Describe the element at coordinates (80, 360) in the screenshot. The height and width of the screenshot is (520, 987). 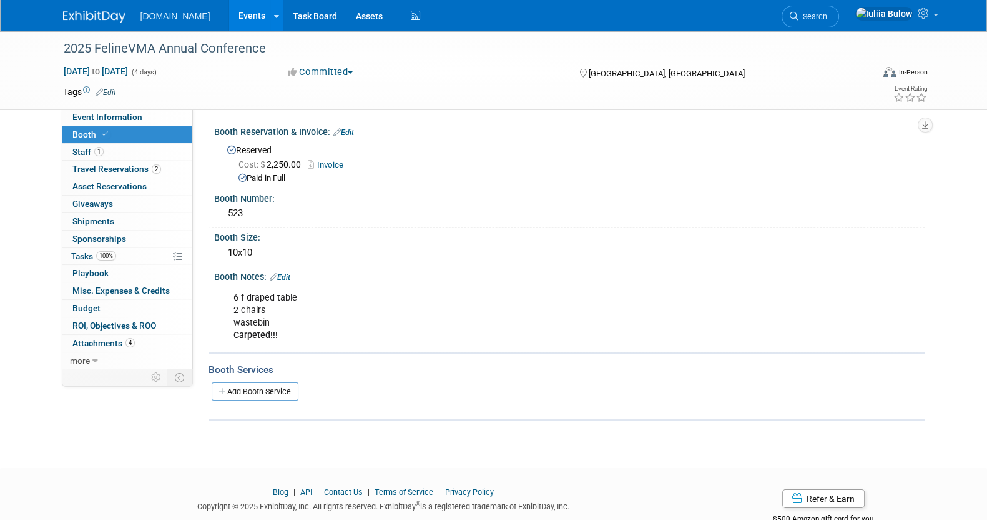
I see `span: more` at that location.